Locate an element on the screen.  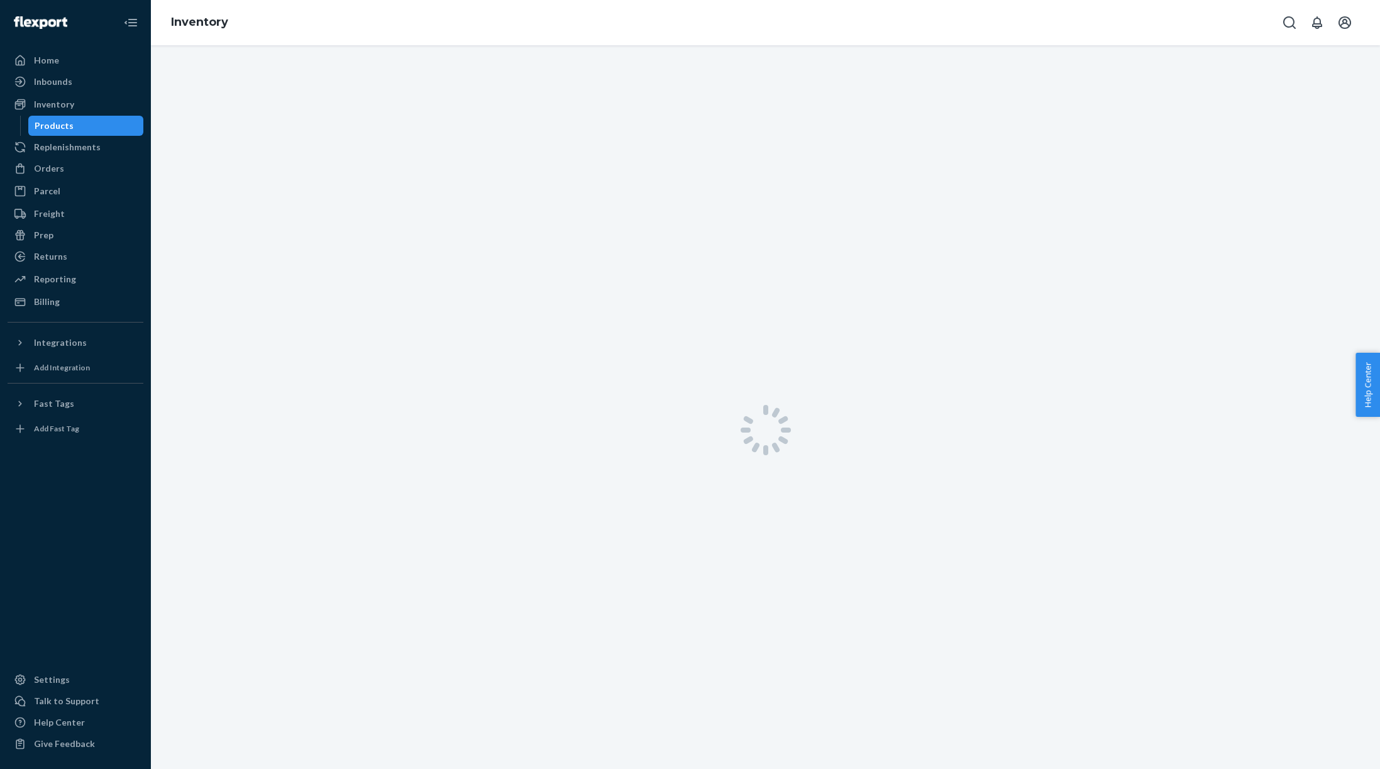
button: Open Search Box is located at coordinates (1290, 23).